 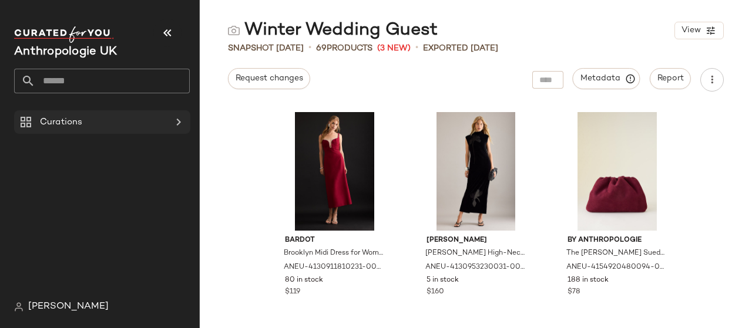 What do you see at coordinates (61, 122) in the screenshot?
I see `span: Curations` at bounding box center [61, 122].